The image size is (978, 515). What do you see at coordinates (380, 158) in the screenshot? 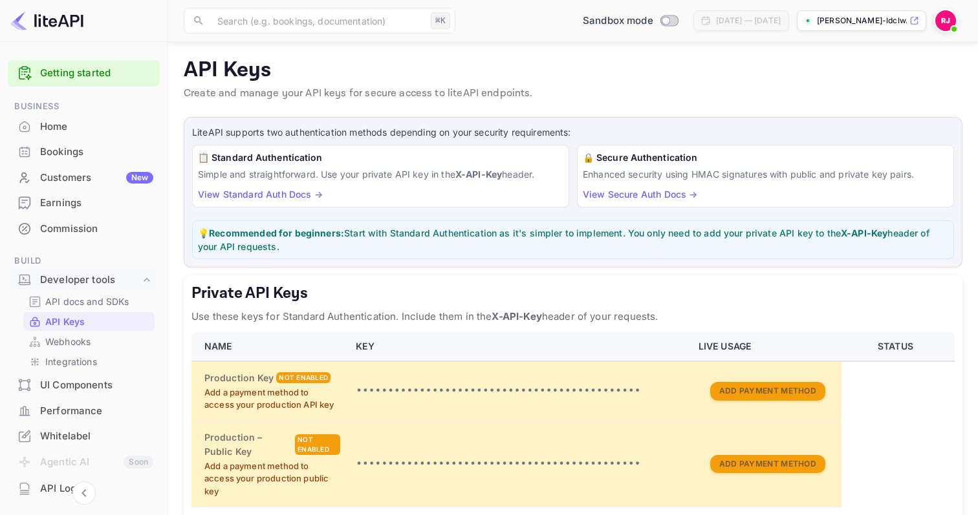
I see `h6: 📋 Standard Authentication` at bounding box center [380, 158].